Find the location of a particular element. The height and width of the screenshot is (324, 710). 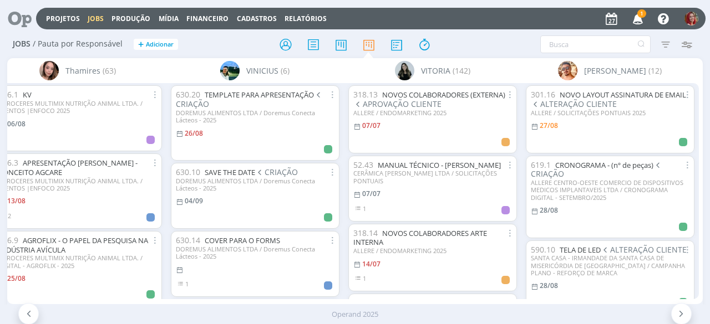

span: VINICIUS is located at coordinates (262, 70).